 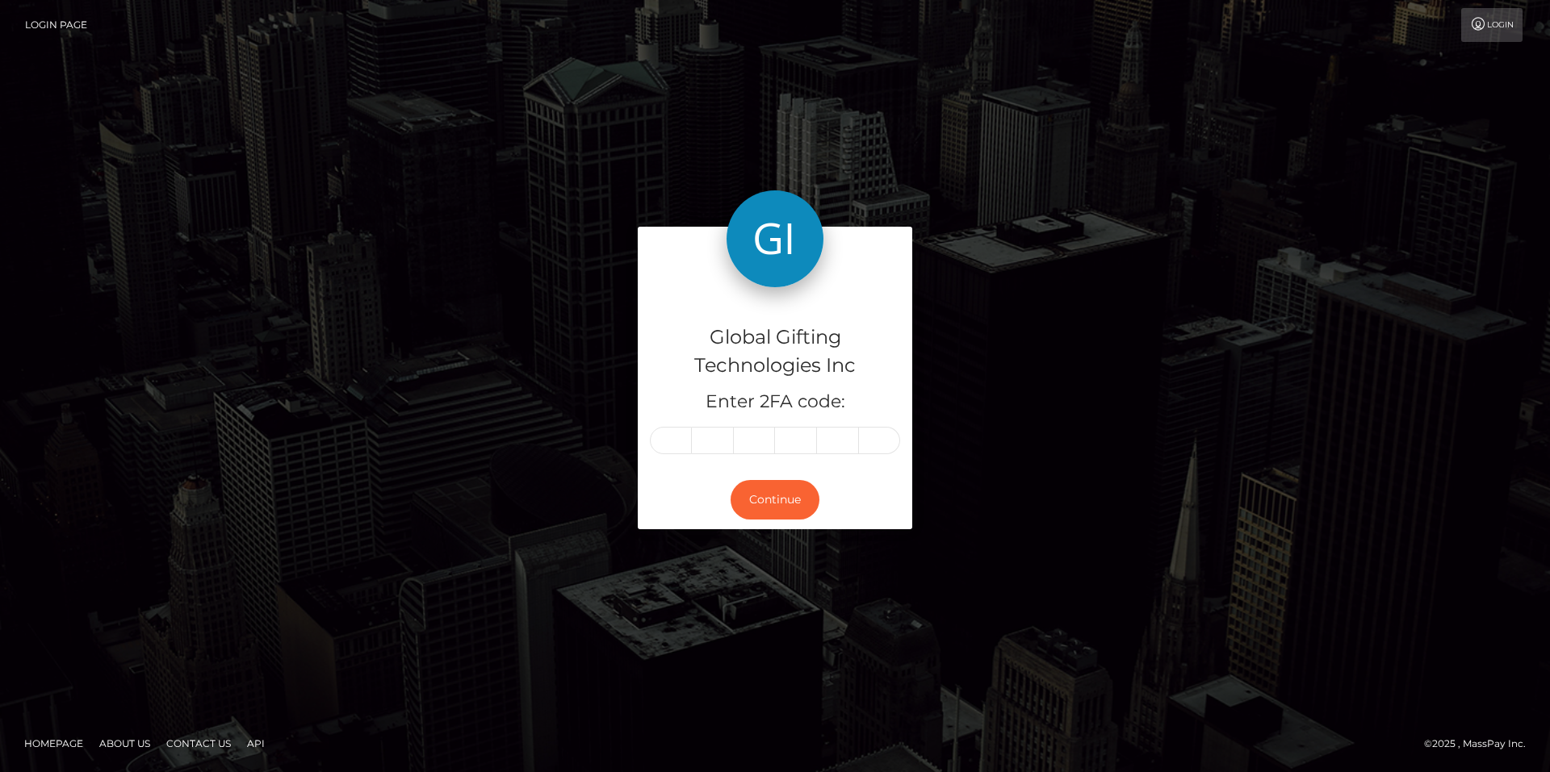 I want to click on h5: Enter 2FA code:, so click(x=775, y=402).